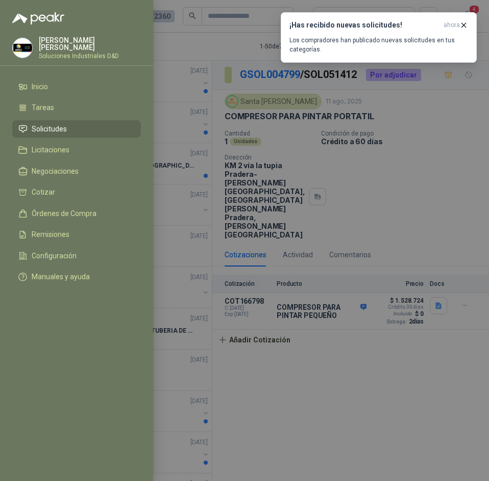 The image size is (489, 481). What do you see at coordinates (76, 150) in the screenshot?
I see `a: Licitaciones` at bounding box center [76, 150].